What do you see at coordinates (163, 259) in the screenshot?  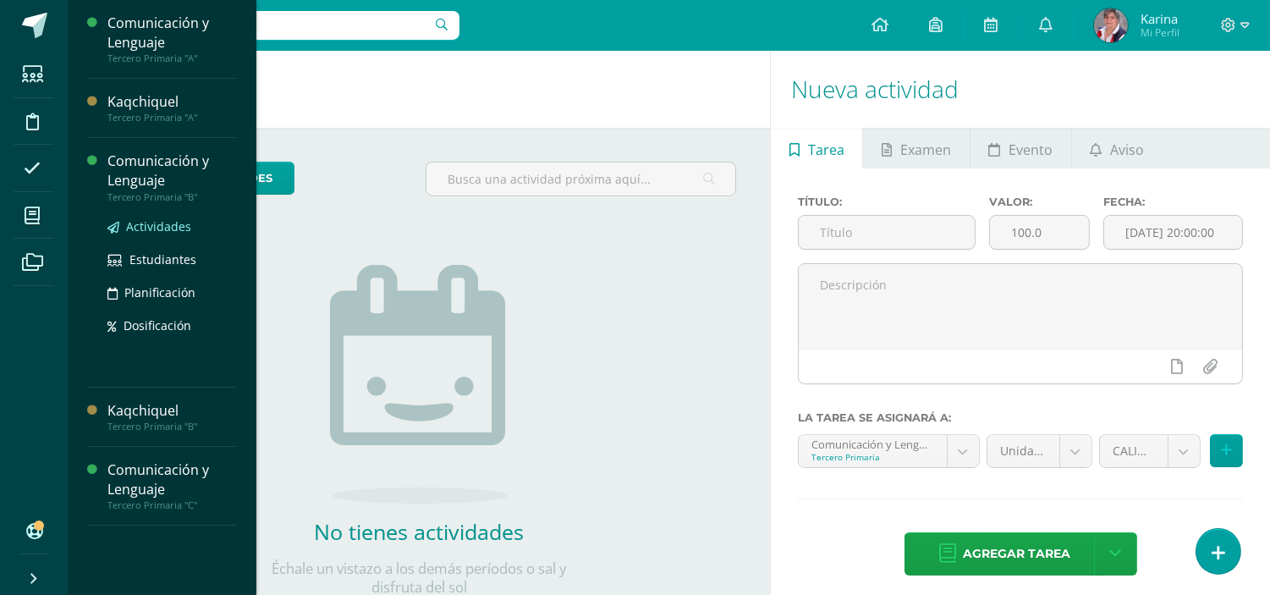 I see `span: Estudiantes` at bounding box center [163, 259].